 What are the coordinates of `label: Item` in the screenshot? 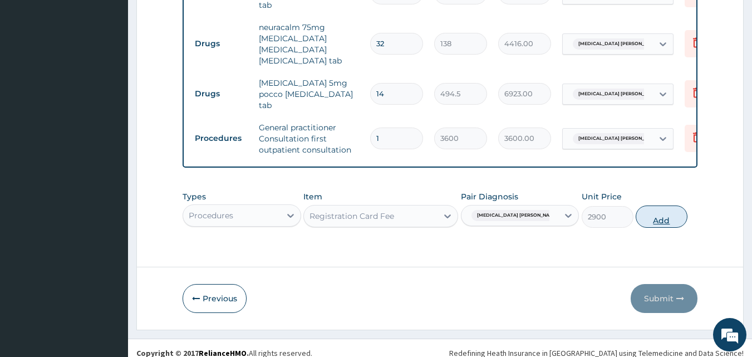 It's located at (313, 196).